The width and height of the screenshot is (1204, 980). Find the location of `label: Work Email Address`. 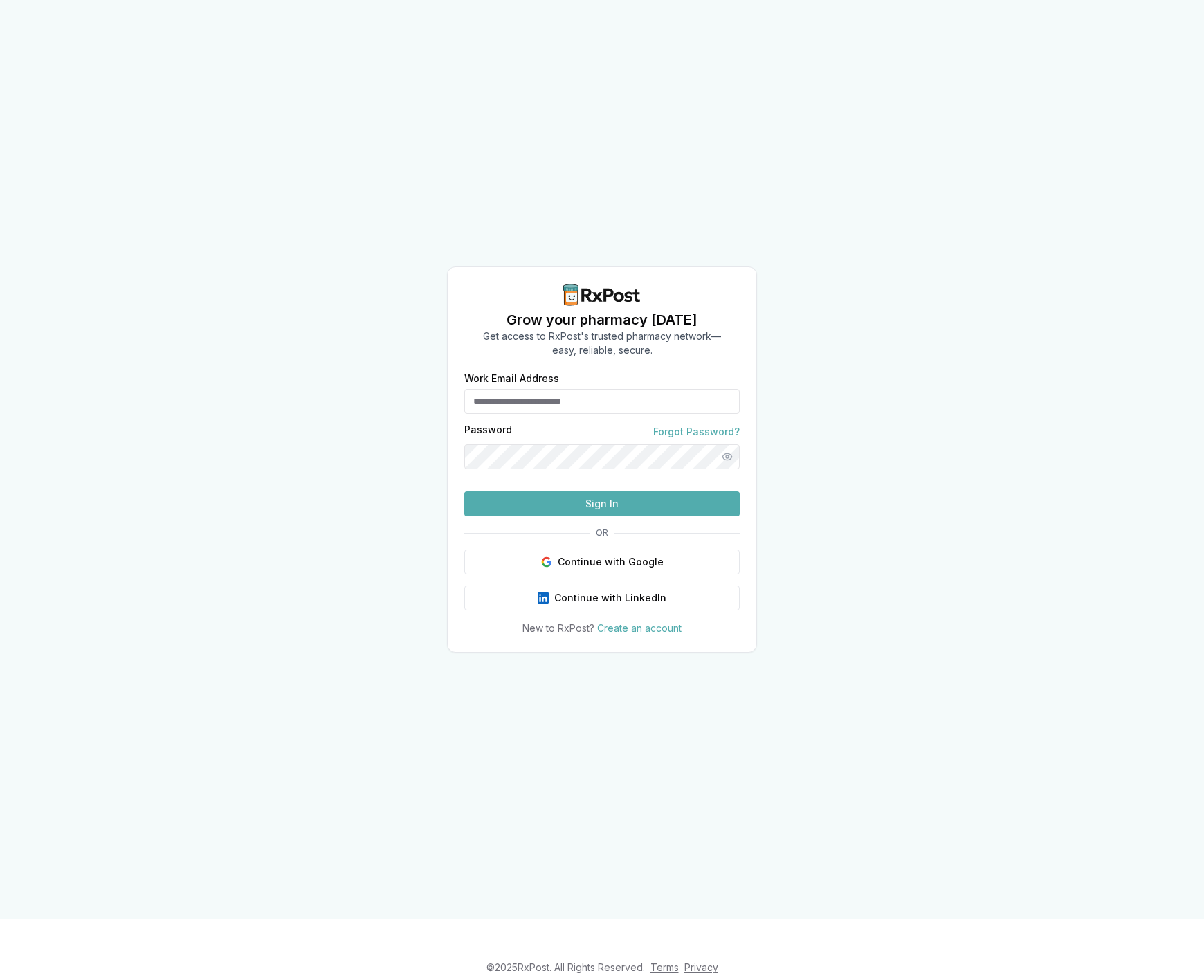

label: Work Email Address is located at coordinates (602, 378).